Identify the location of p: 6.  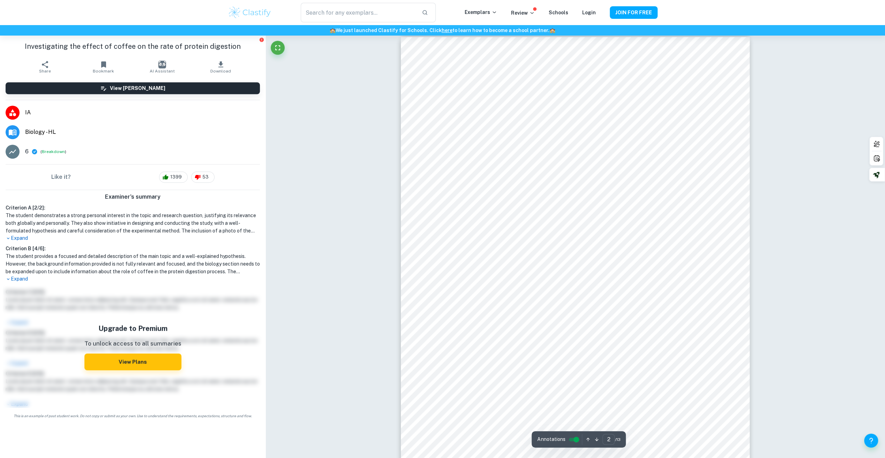
(27, 152).